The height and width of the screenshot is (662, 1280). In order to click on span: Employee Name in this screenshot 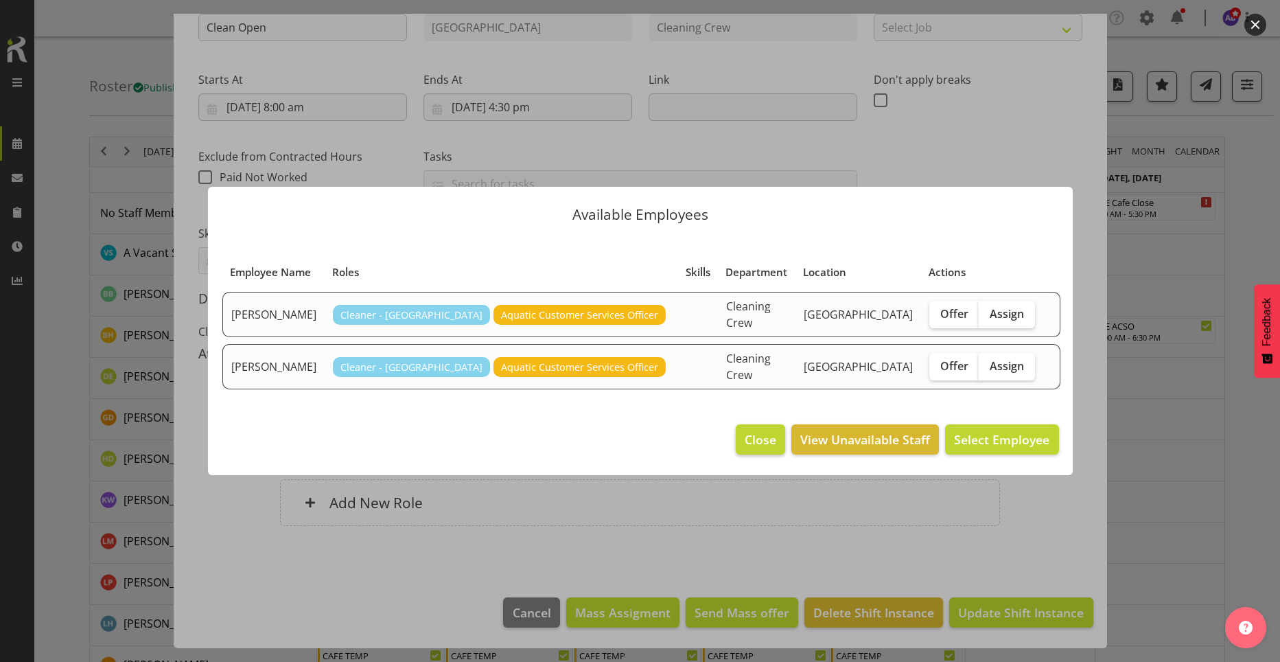, I will do `click(270, 272)`.